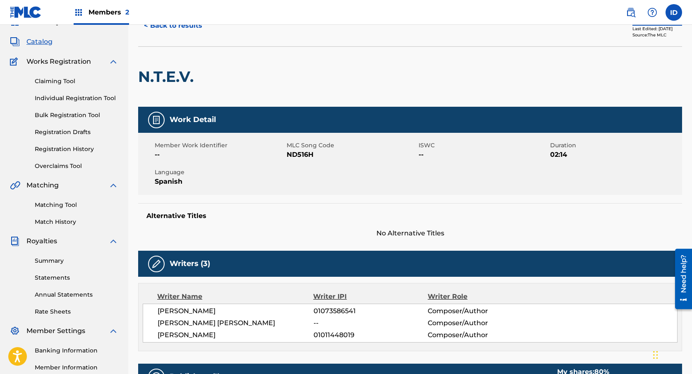 The height and width of the screenshot is (374, 692). I want to click on h2: N.T.E.V., so click(168, 77).